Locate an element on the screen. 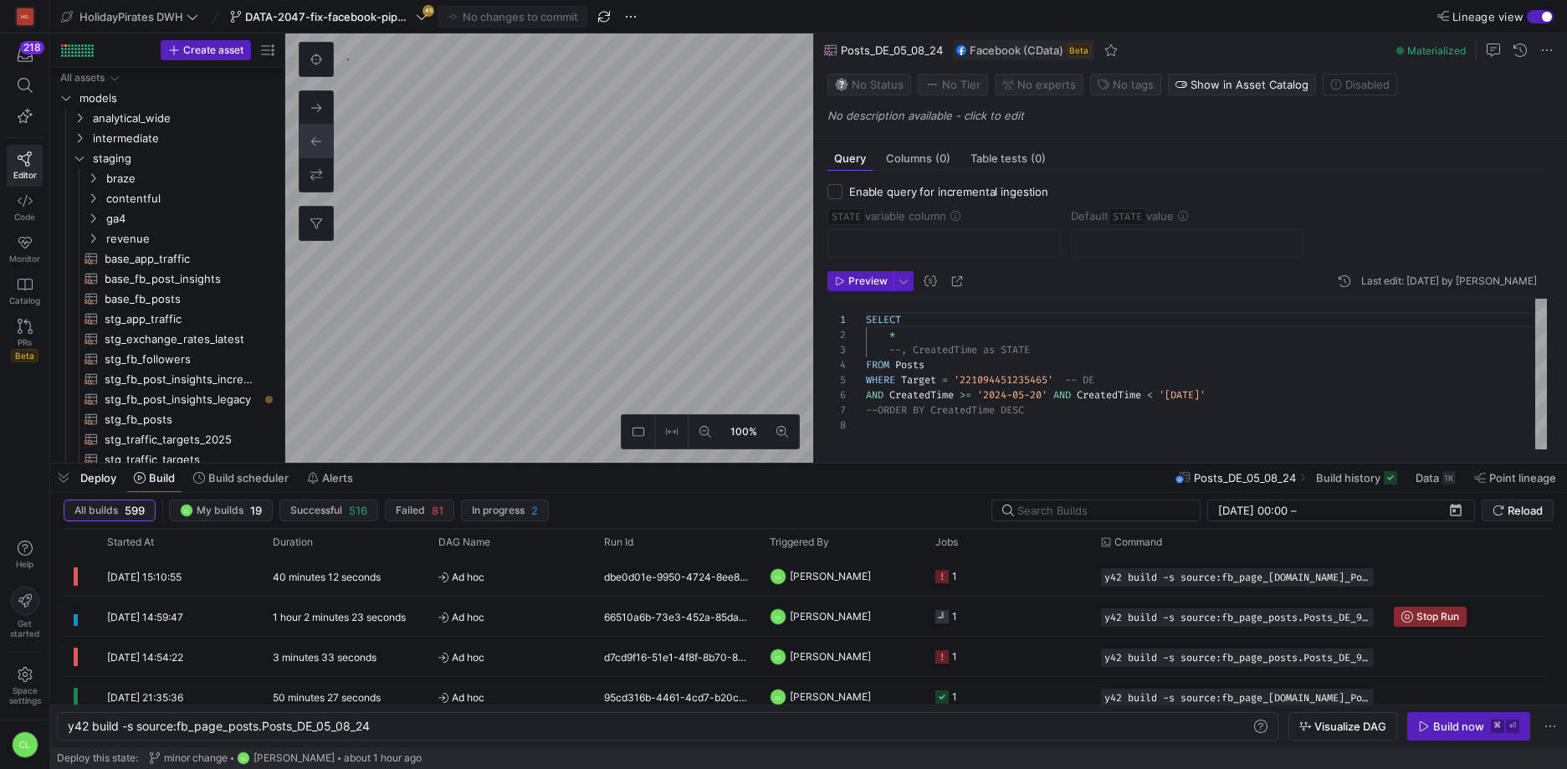  input: End datetime is located at coordinates (1354, 510).